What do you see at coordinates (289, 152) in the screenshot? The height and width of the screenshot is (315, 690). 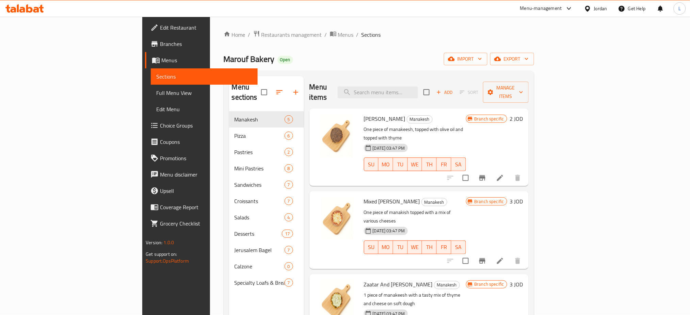 I see `span: 2` at bounding box center [289, 152].